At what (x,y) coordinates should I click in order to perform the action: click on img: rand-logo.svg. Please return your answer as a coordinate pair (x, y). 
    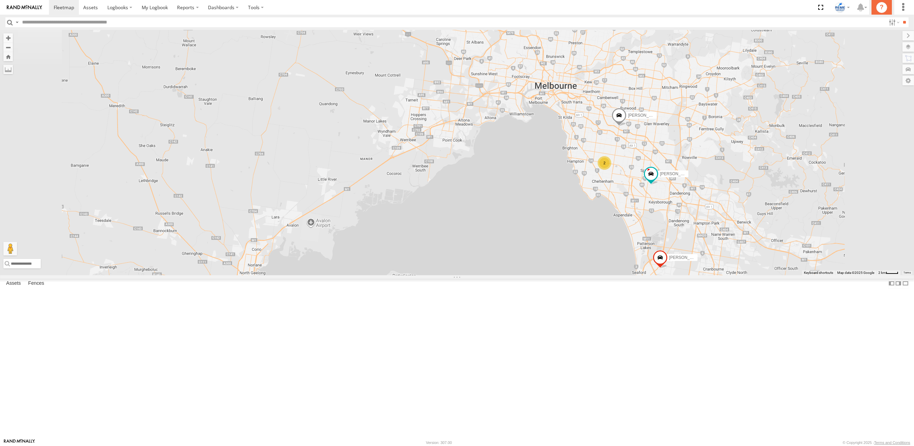
    Looking at the image, I should click on (24, 7).